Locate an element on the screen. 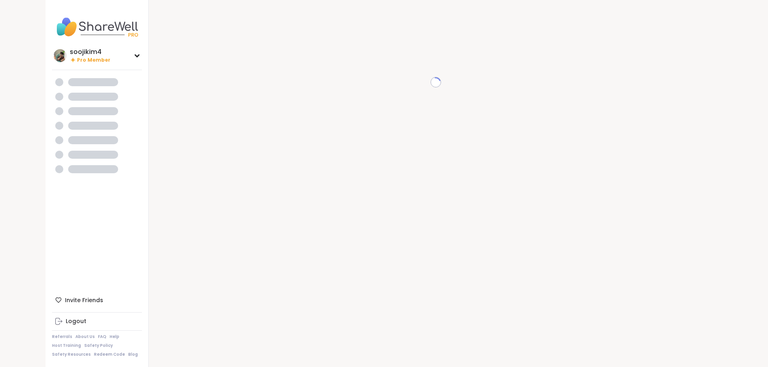  a: FAQ is located at coordinates (102, 337).